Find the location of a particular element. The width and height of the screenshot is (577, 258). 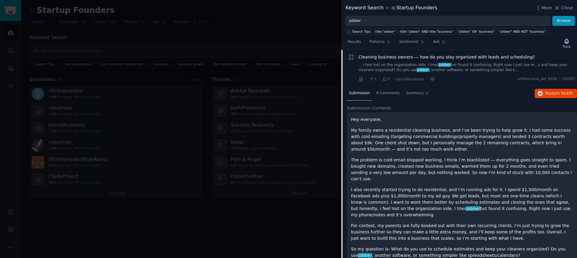

p: I also recently started trying to do residential, and I’m running ads for it. I spend $1,500/mont... is located at coordinates (462, 203).